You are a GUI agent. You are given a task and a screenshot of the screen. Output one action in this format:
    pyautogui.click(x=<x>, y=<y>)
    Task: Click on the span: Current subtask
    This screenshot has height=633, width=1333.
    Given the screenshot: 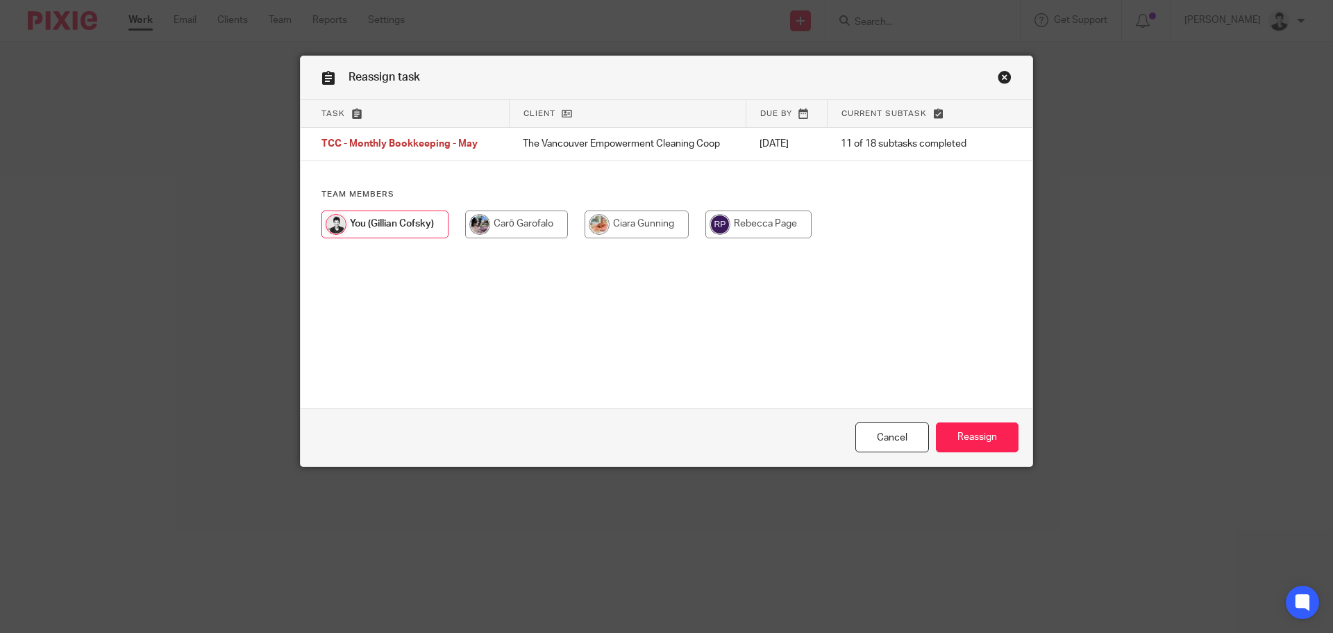 What is the action you would take?
    pyautogui.click(x=884, y=113)
    